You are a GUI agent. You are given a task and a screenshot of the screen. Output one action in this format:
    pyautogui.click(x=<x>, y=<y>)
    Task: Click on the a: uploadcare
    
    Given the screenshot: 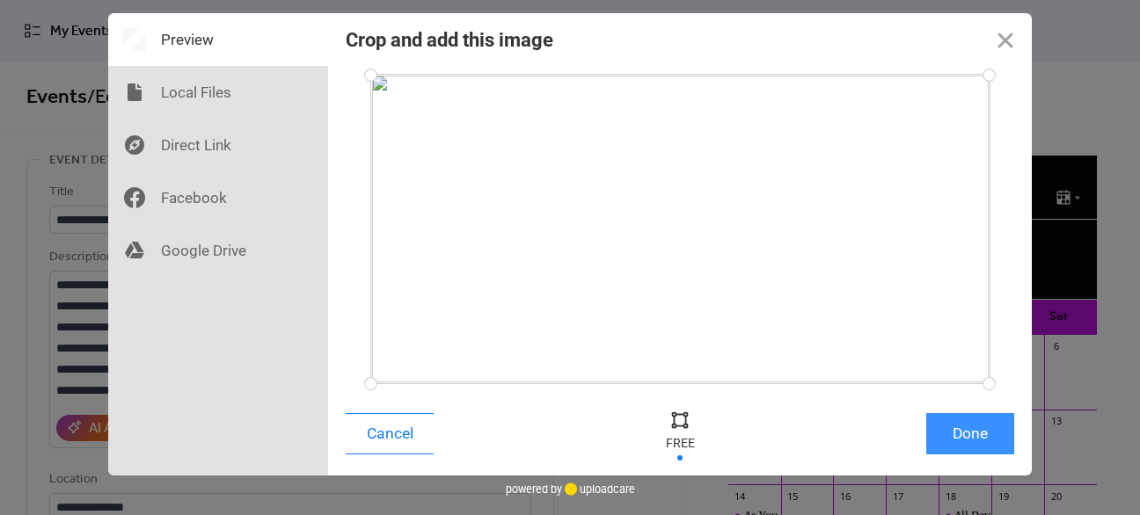 What is the action you would take?
    pyautogui.click(x=598, y=489)
    